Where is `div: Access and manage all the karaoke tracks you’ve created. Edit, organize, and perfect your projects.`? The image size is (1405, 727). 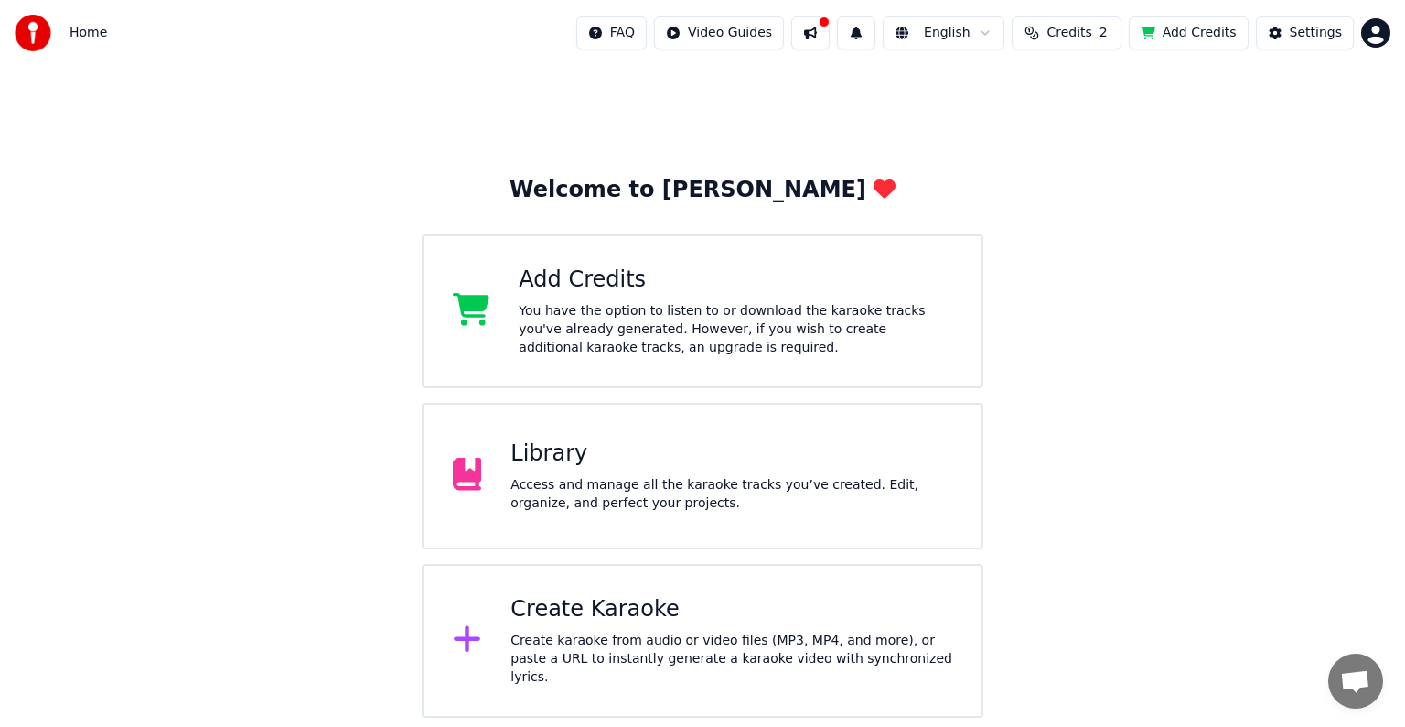
div: Access and manage all the karaoke tracks you’ve created. Edit, organize, and perfect your projects. is located at coordinates (731, 494).